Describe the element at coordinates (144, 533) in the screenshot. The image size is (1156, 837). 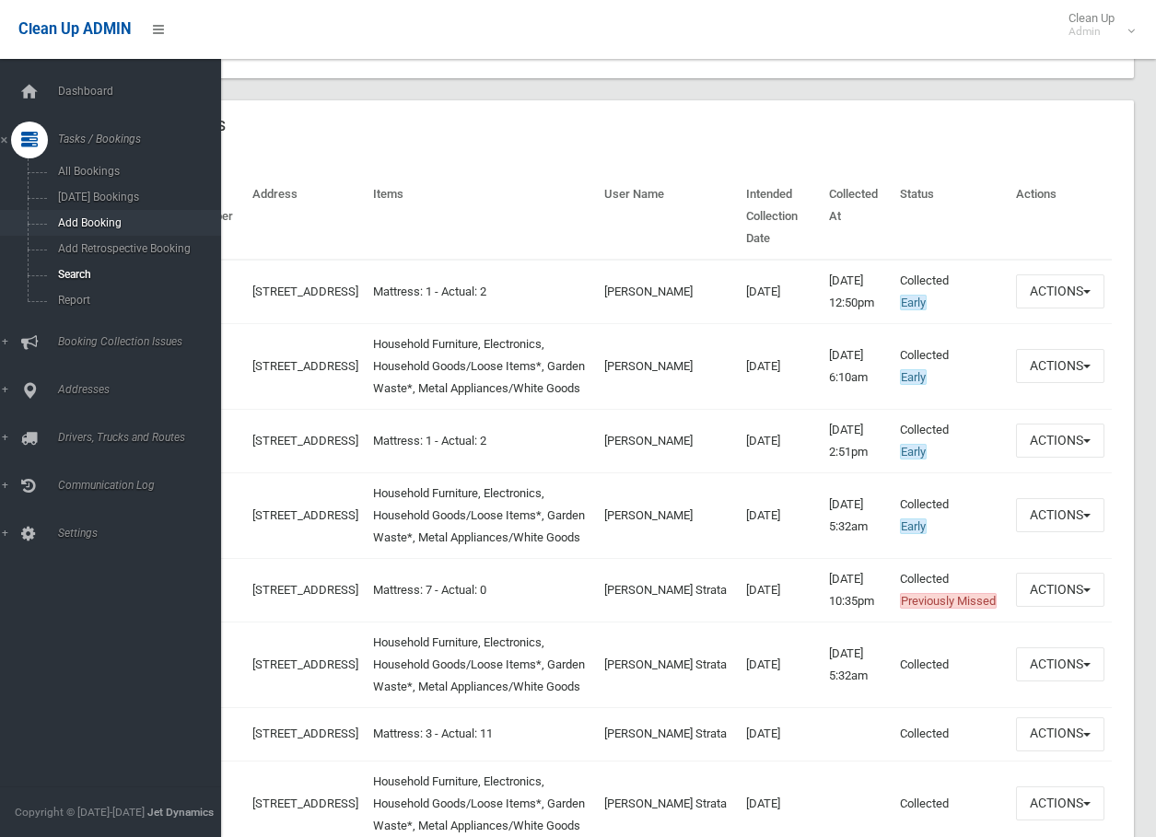
I see `span: Settings` at that location.